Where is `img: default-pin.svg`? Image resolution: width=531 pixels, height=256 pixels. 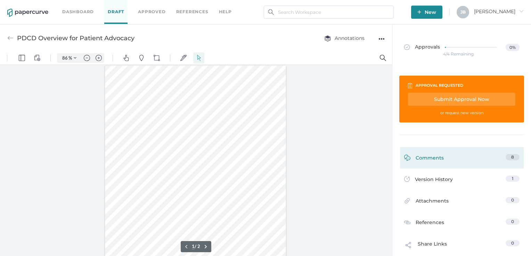
img: default-pin.svg is located at coordinates (141, 6).